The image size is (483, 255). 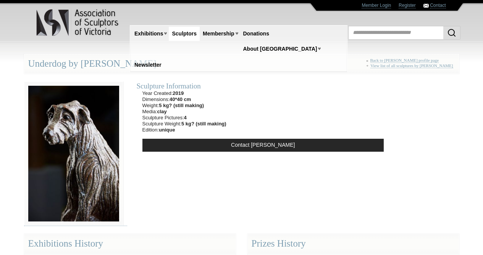 What do you see at coordinates (407, 5) in the screenshot?
I see `a: Register` at bounding box center [407, 5].